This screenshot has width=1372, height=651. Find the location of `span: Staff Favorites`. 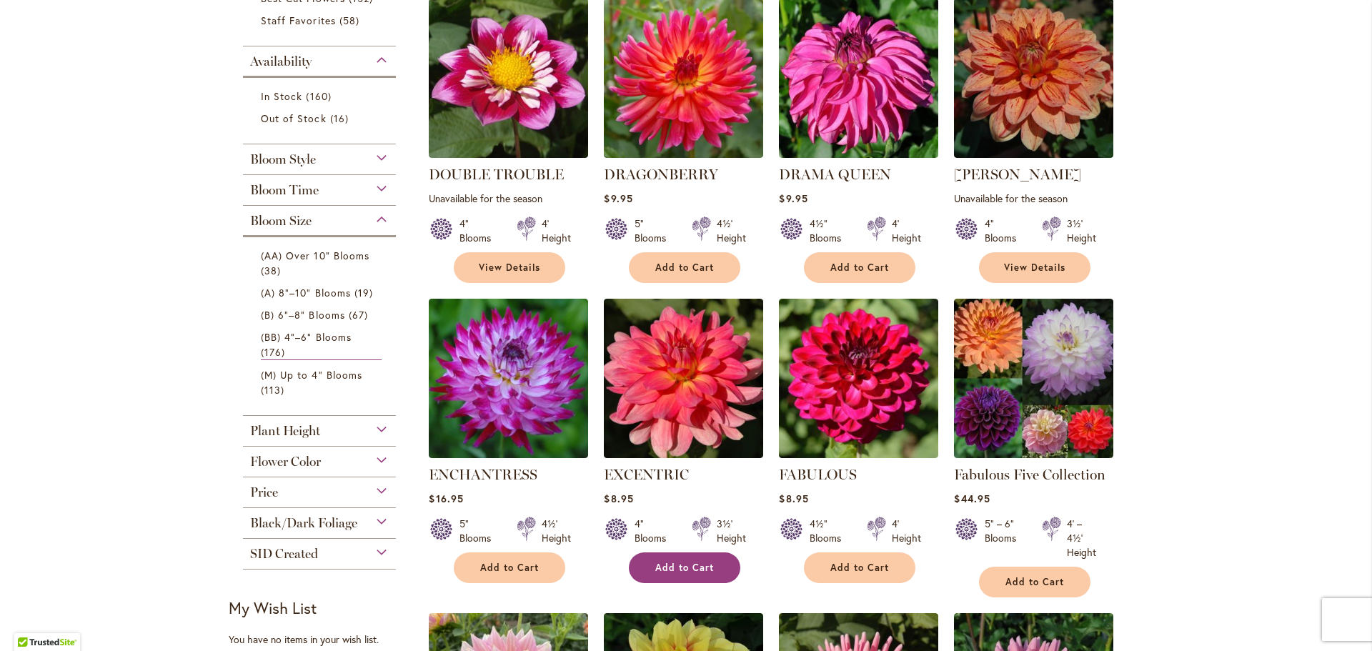

span: Staff Favorites is located at coordinates (298, 20).